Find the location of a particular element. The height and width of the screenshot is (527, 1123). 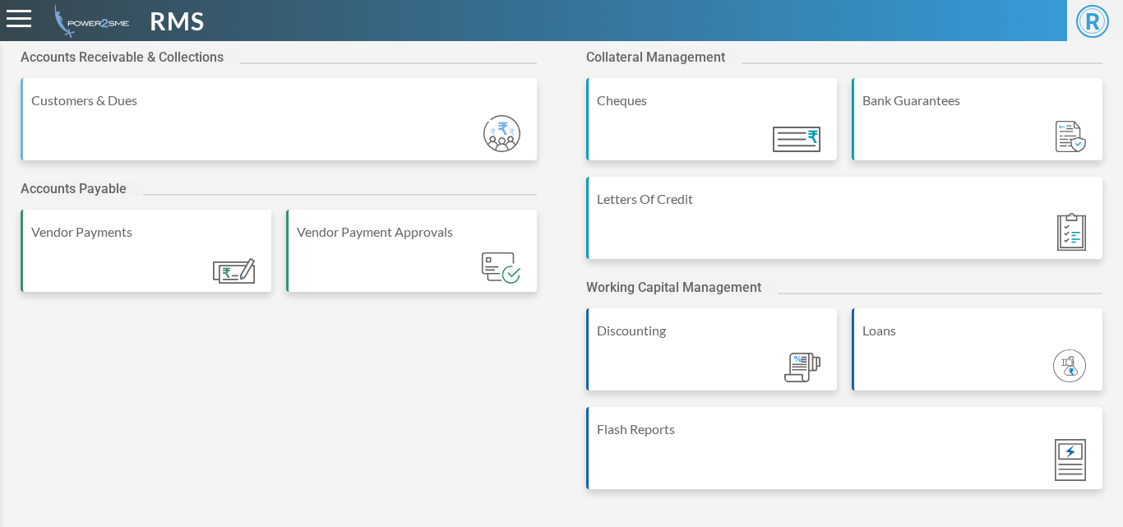

div: Loans is located at coordinates (978, 331).